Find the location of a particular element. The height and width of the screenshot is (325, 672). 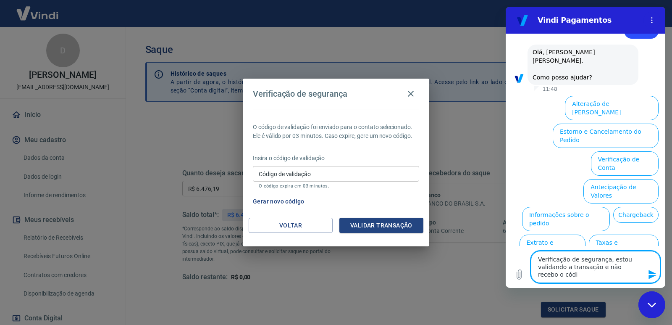

button: Enviar mensagem is located at coordinates (146, 268).